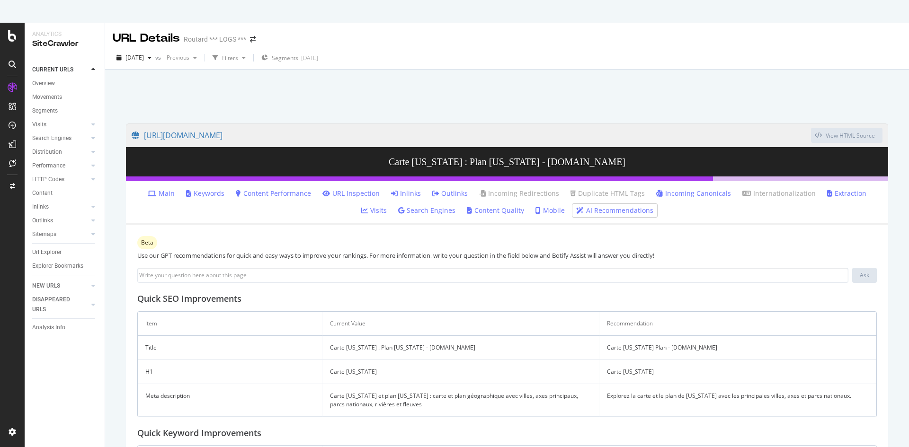 This screenshot has width=909, height=447. I want to click on input: Write your question here about this page, so click(493, 275).